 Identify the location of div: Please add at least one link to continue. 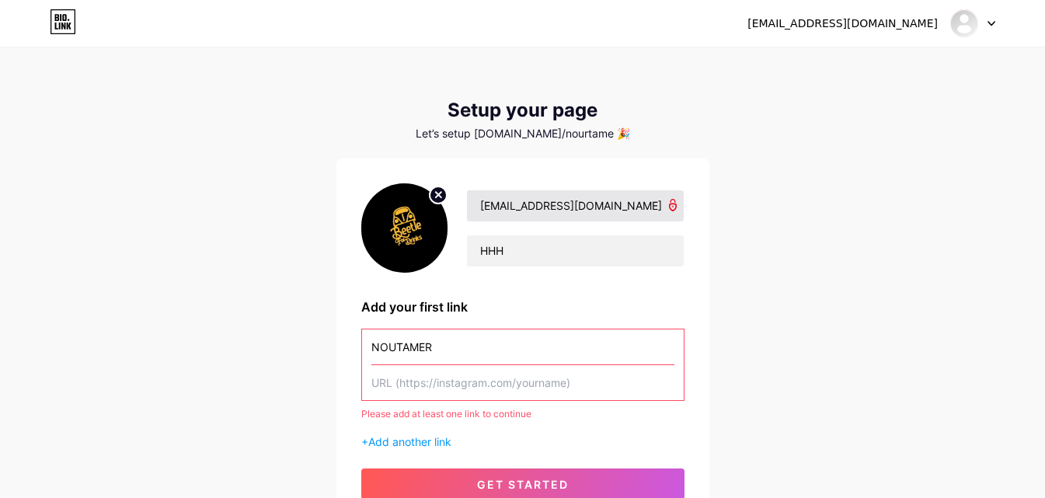
(523, 414).